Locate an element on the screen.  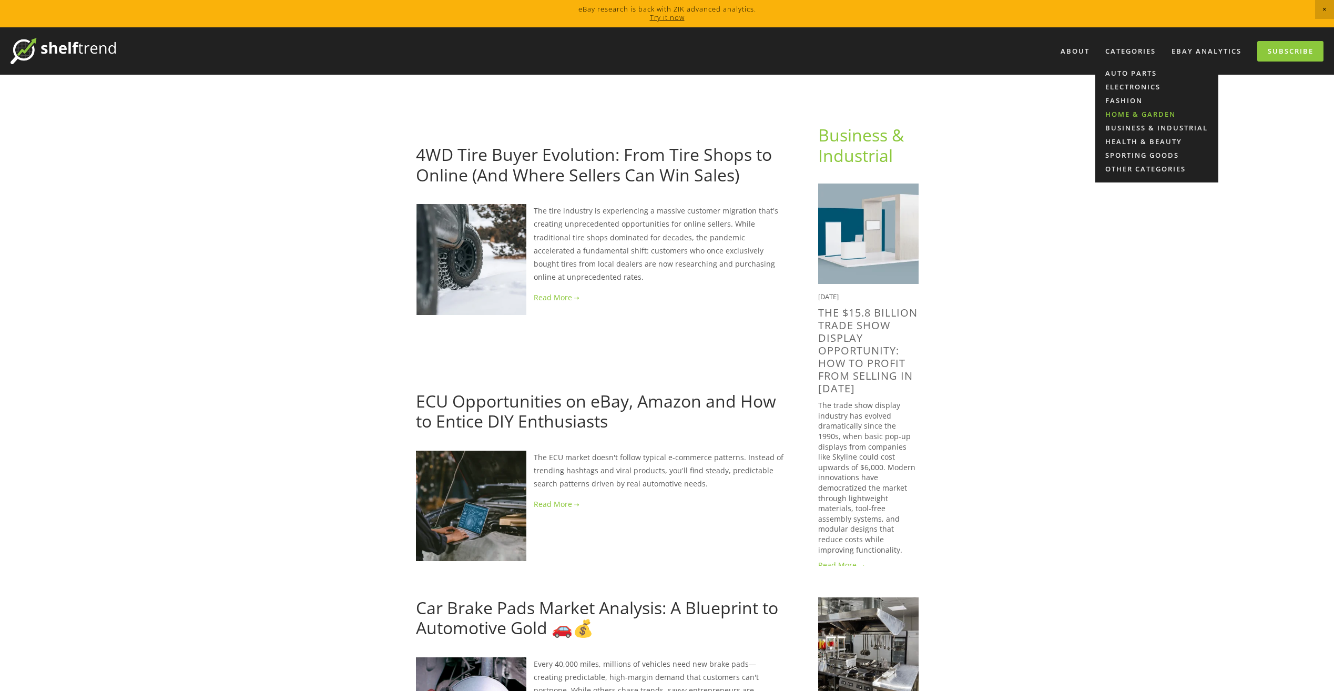
a: 4WD Tire Buyer Evolution: From Tire Shops to Online (And Where Sellers Can Win Sales) is located at coordinates (593, 164).